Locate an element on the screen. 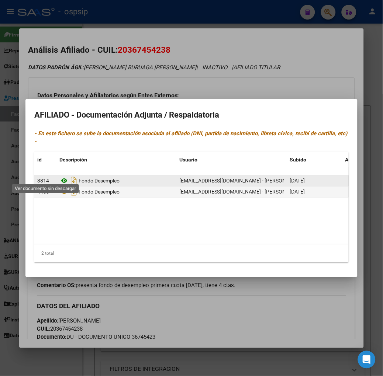 Image resolution: width=383 pixels, height=376 pixels. div: Open Intercom Messenger is located at coordinates (366, 360).